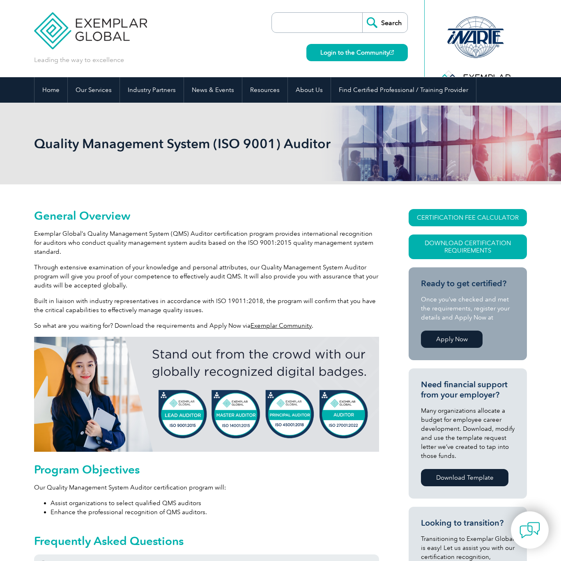  I want to click on h2: Program Objectives, so click(207, 470).